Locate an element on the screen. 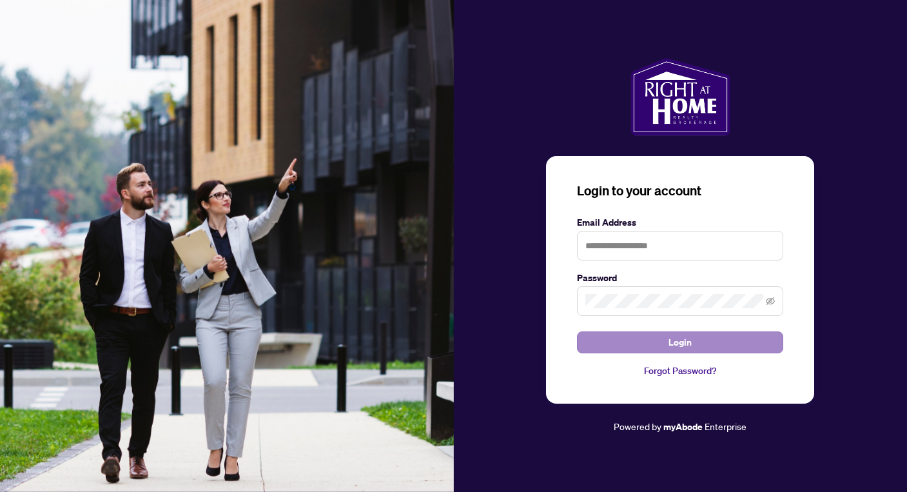 Image resolution: width=907 pixels, height=492 pixels. img: ma-logo is located at coordinates (680, 97).